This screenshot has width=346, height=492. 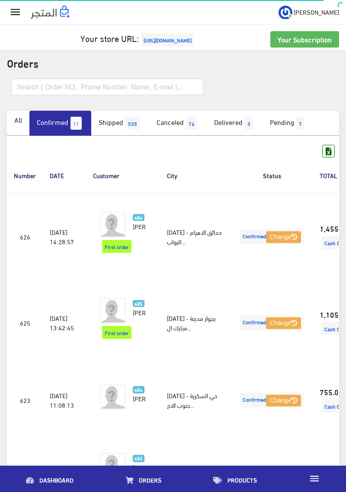 I want to click on a: Orders, so click(x=143, y=478).